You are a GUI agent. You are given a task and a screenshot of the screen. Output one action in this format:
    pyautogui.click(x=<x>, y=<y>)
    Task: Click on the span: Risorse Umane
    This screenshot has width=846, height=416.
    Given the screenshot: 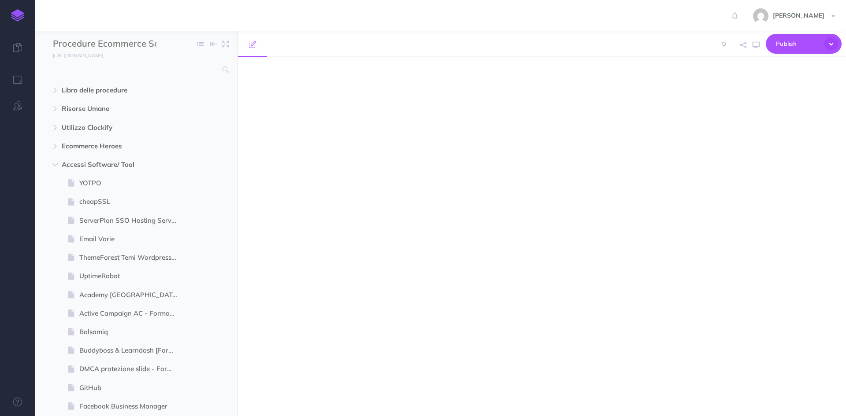 What is the action you would take?
    pyautogui.click(x=118, y=109)
    